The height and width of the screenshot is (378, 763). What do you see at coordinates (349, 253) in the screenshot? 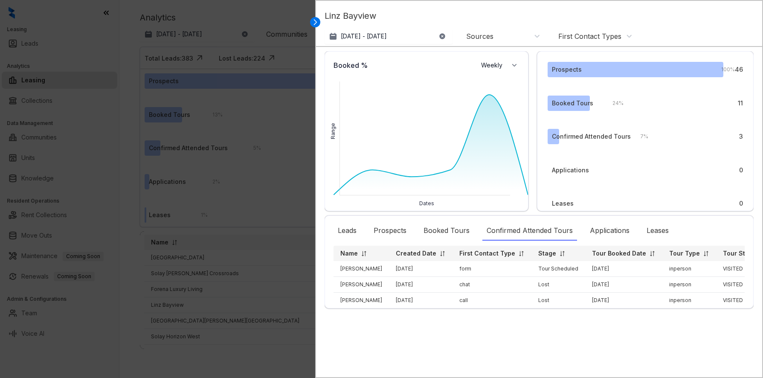
I see `p: Name` at bounding box center [349, 253].